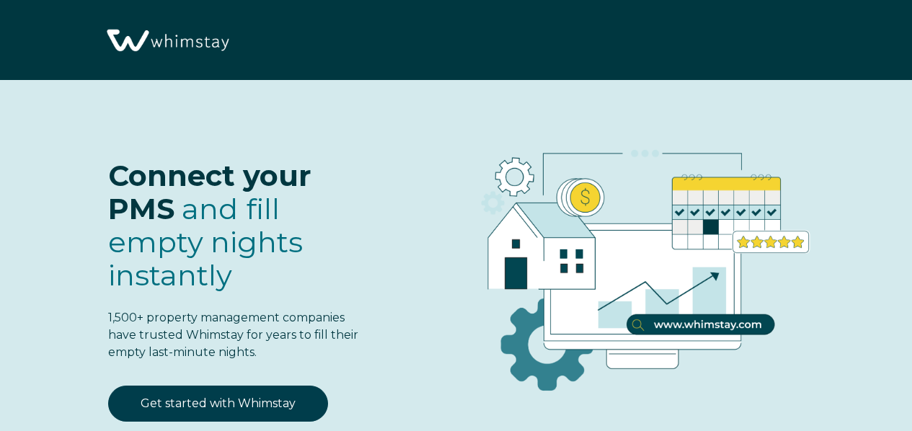 The height and width of the screenshot is (431, 912). I want to click on span: Connect your PMS, so click(210, 192).